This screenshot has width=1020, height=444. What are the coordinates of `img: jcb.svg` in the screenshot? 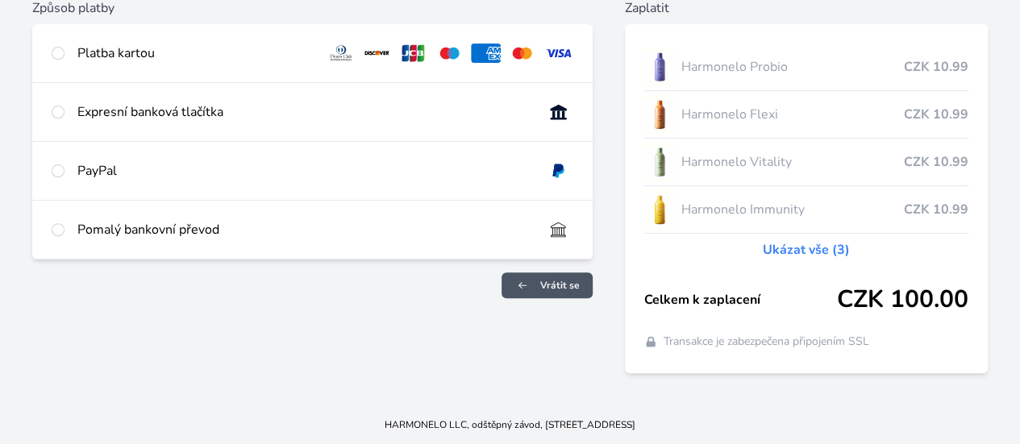 It's located at (413, 53).